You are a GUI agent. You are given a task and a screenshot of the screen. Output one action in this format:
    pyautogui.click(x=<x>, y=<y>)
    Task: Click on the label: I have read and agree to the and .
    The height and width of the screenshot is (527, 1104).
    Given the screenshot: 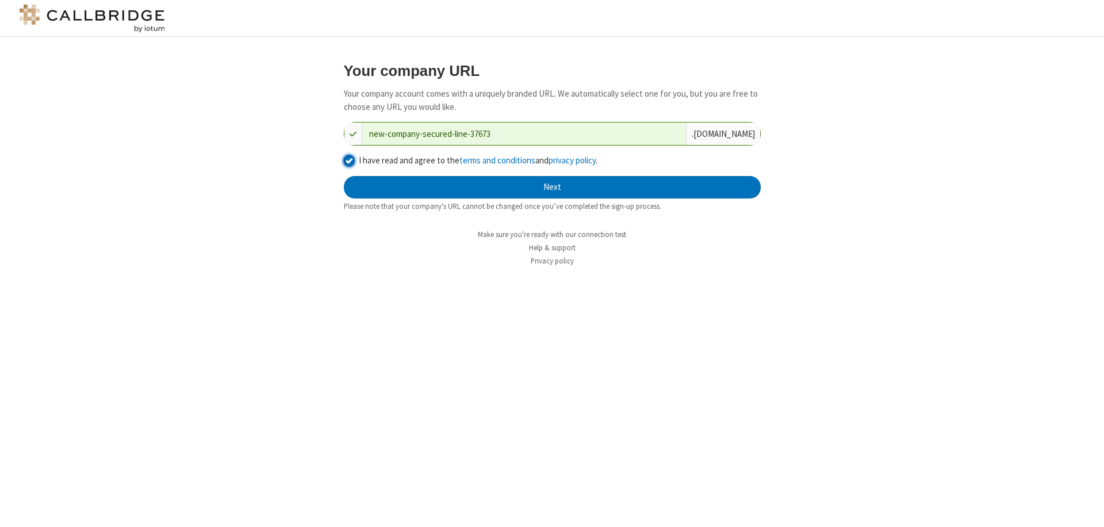 What is the action you would take?
    pyautogui.click(x=560, y=160)
    